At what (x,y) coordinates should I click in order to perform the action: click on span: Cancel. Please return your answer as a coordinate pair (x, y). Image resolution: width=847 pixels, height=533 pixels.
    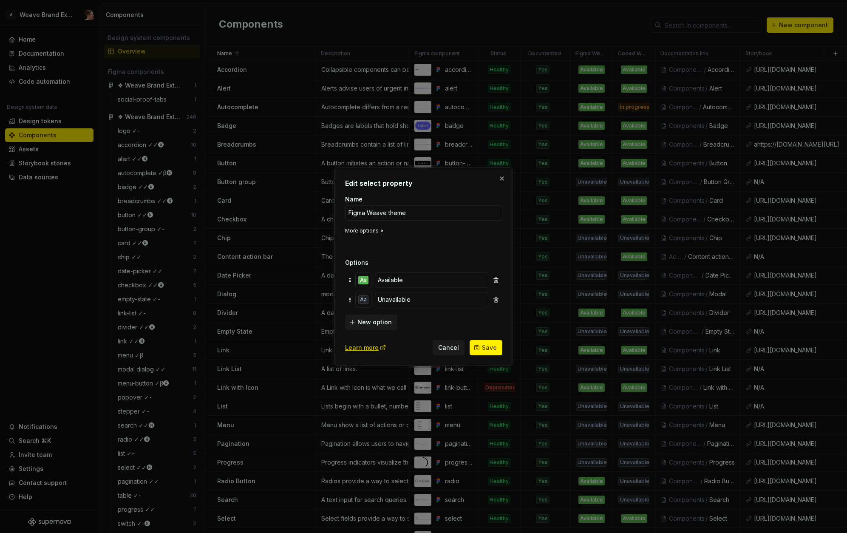
    Looking at the image, I should click on (448, 347).